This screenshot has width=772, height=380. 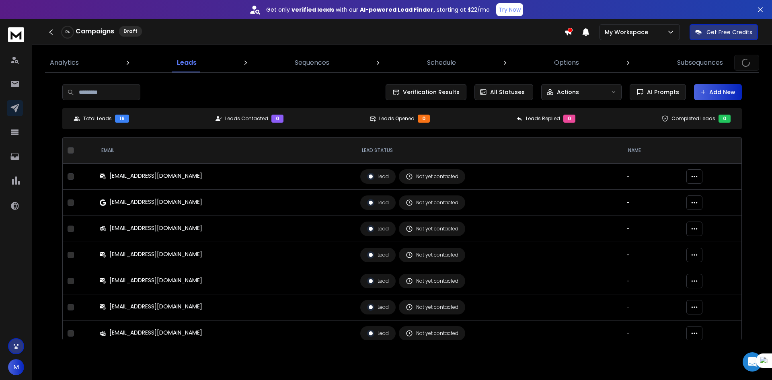 What do you see at coordinates (507, 92) in the screenshot?
I see `p: All Statuses` at bounding box center [507, 92].